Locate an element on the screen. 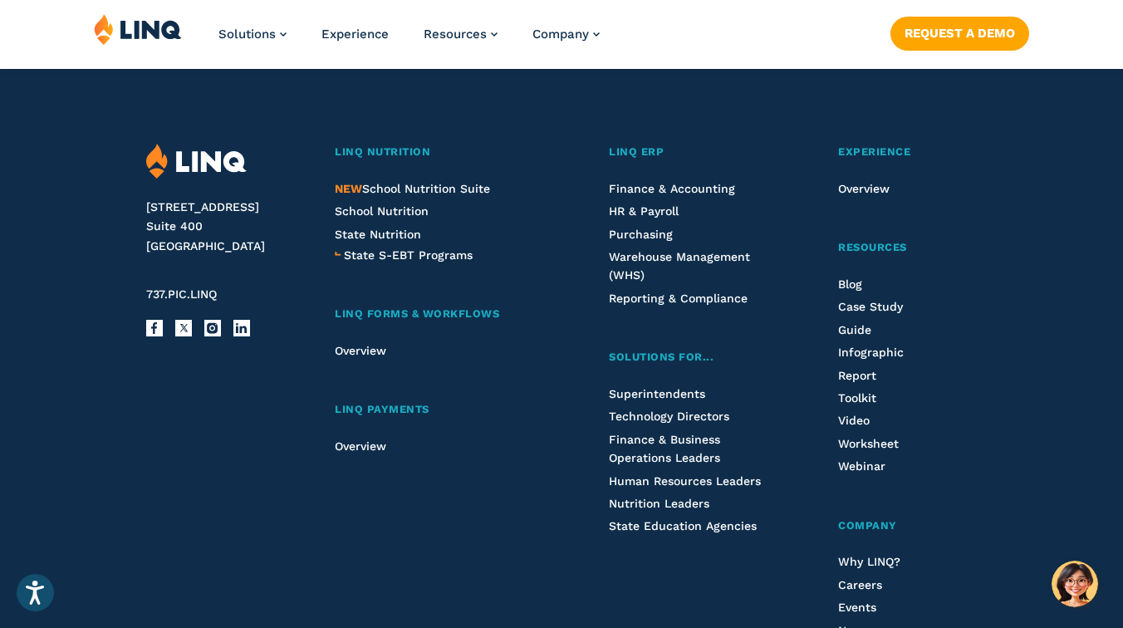  a: Events is located at coordinates (857, 607).